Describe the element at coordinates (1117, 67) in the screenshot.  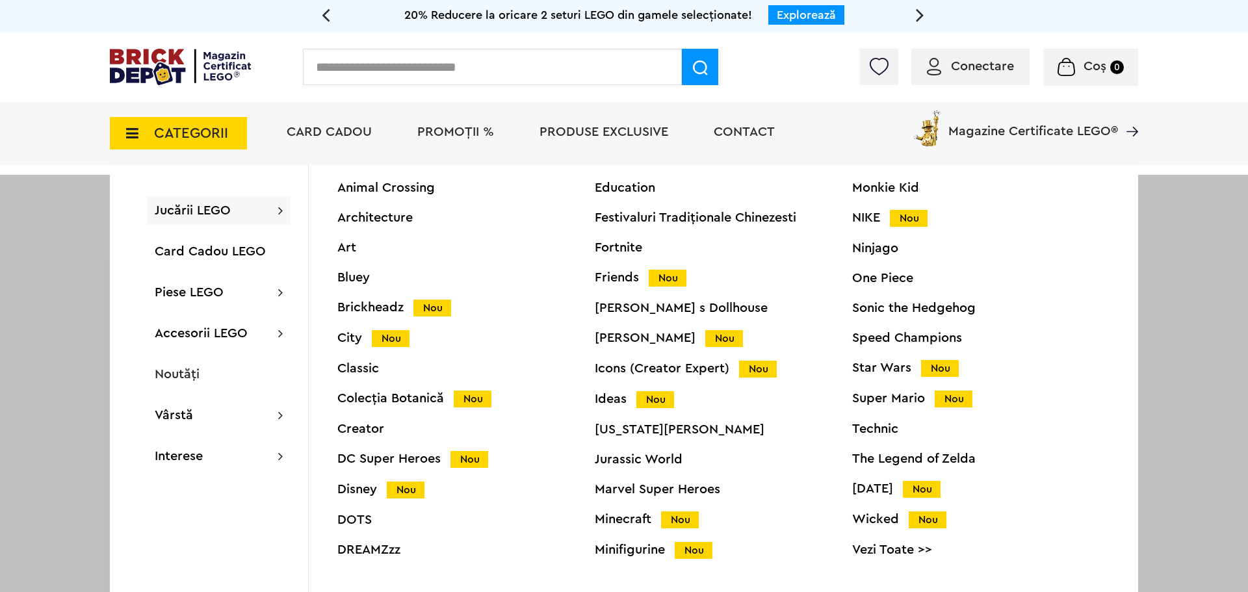
I see `small: 0` at that location.